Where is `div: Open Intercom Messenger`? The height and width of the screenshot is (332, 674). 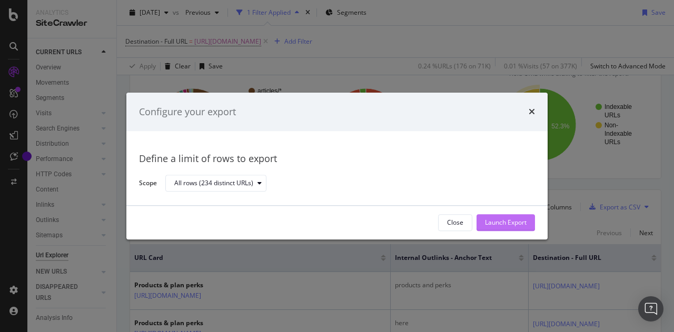
div: Open Intercom Messenger is located at coordinates (651, 309).